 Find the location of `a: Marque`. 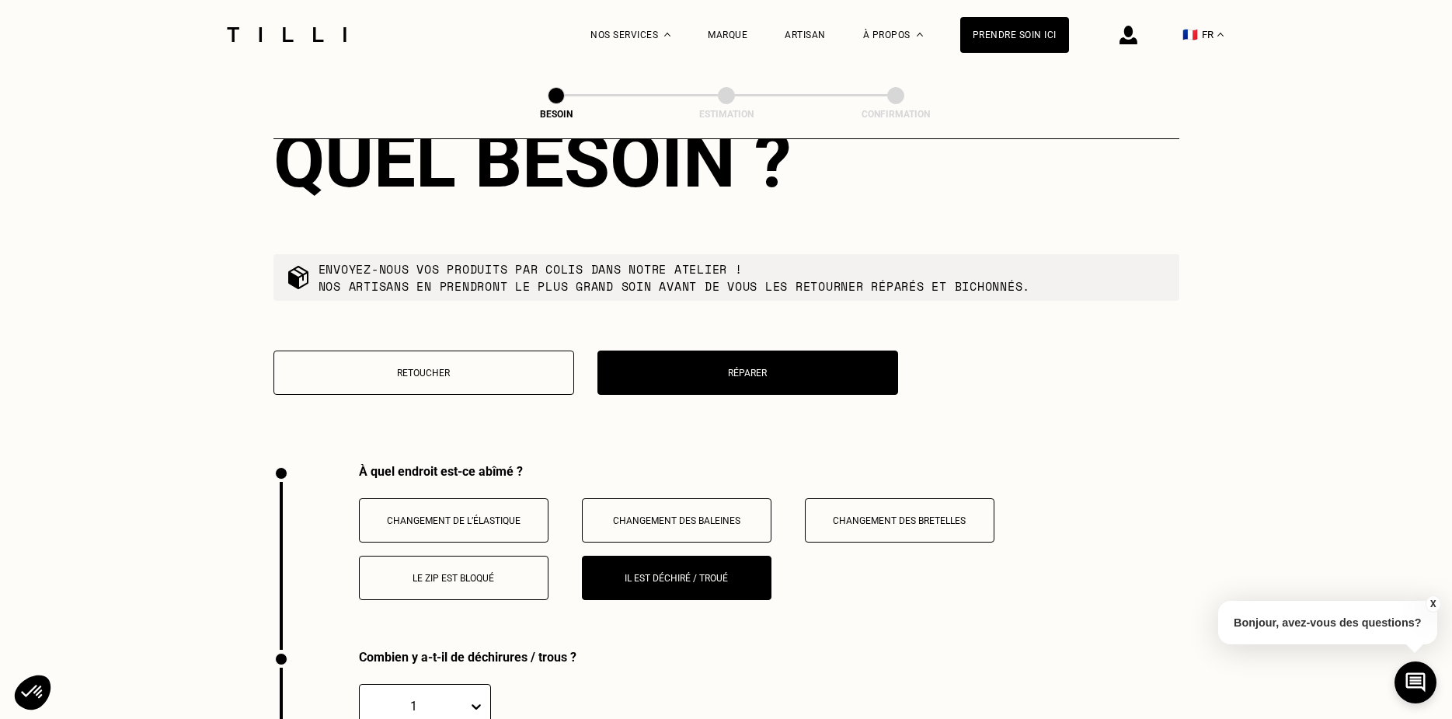

a: Marque is located at coordinates (727, 35).